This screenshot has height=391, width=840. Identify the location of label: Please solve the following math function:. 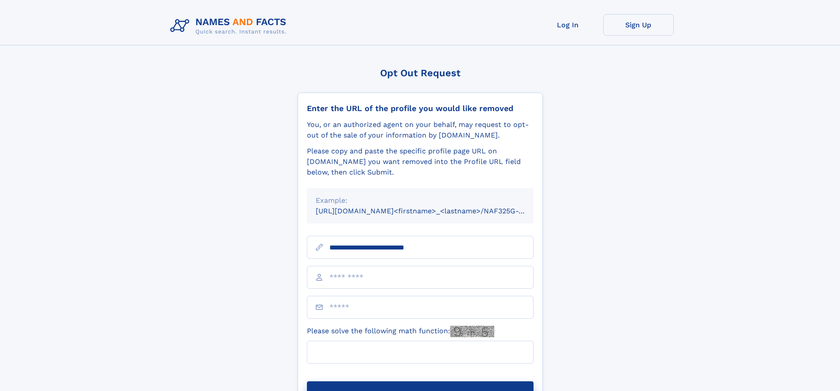
(400, 332).